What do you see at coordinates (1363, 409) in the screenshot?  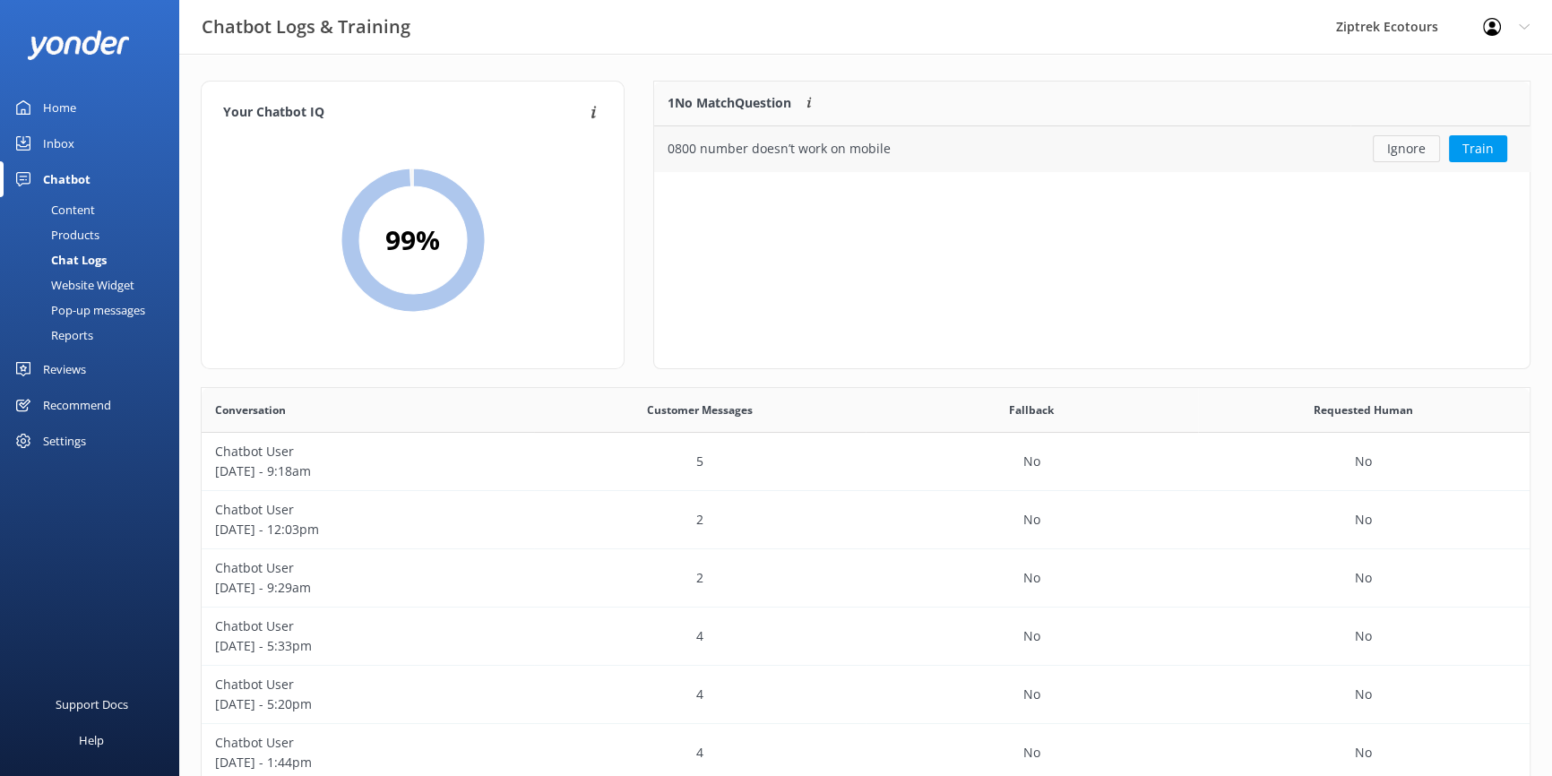 I see `span: Requested Human` at bounding box center [1363, 409].